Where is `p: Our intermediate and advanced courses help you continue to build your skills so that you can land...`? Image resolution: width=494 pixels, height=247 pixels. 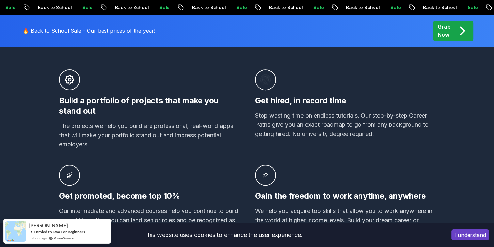 p: Our intermediate and advanced courses help you continue to build your skills so that you can land... is located at coordinates (149, 220).